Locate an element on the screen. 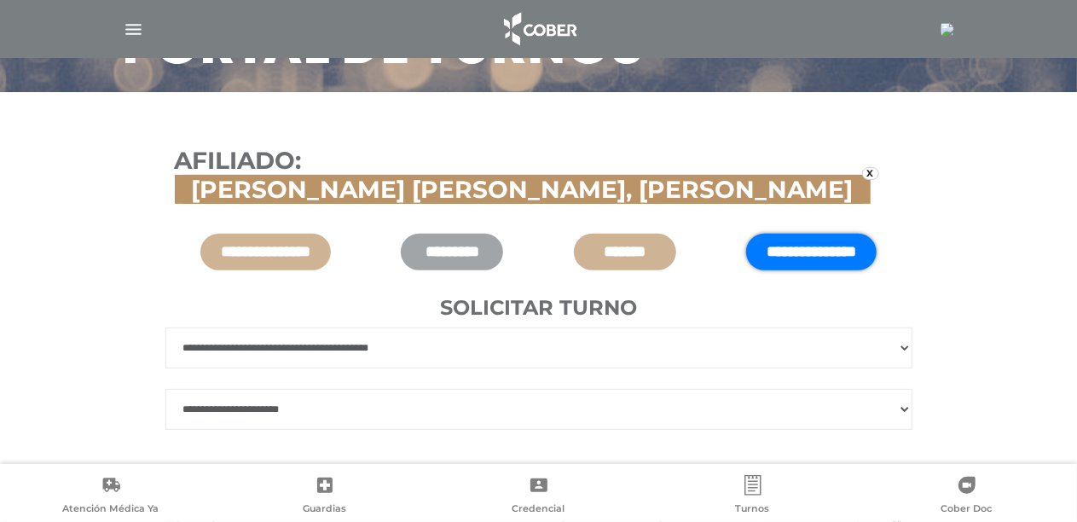 The width and height of the screenshot is (1077, 522). a: Guardias is located at coordinates (324, 496).